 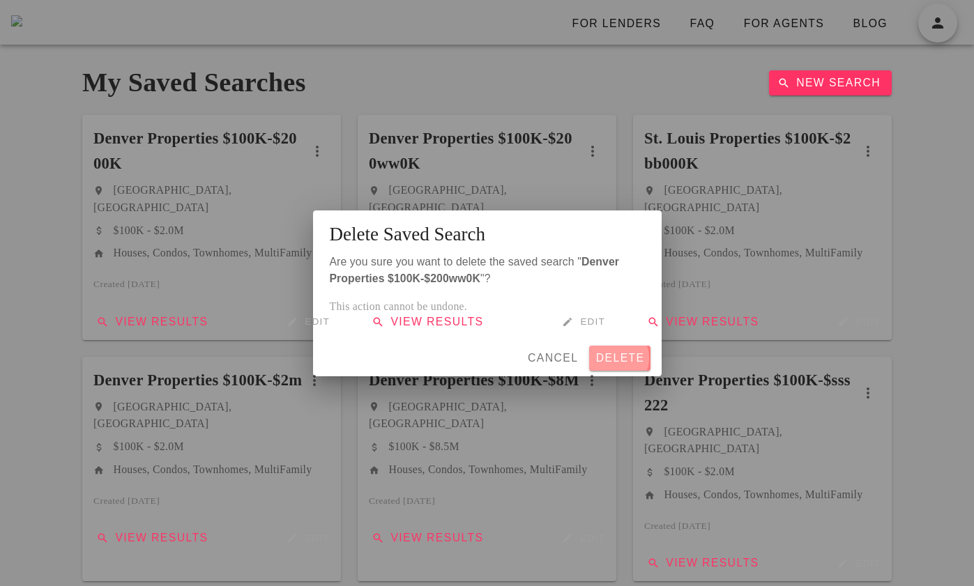 What do you see at coordinates (619, 358) in the screenshot?
I see `button: Delete` at bounding box center [619, 358].